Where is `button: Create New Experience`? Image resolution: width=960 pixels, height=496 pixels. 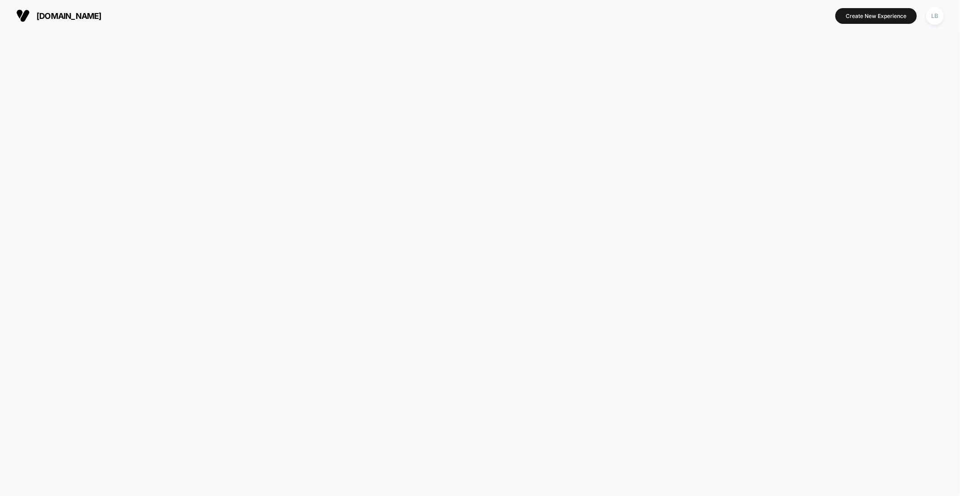 button: Create New Experience is located at coordinates (876, 16).